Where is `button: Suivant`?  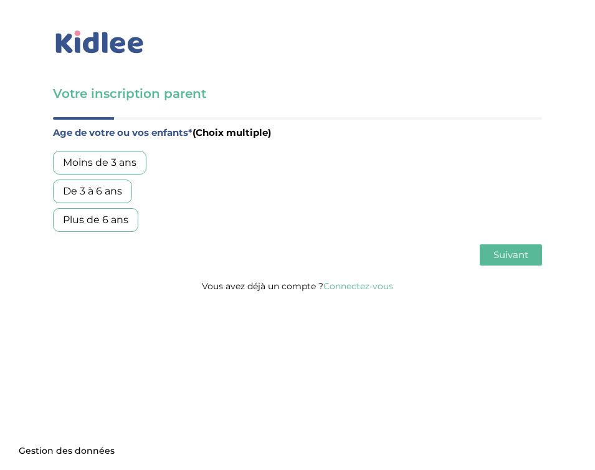 button: Suivant is located at coordinates (511, 255).